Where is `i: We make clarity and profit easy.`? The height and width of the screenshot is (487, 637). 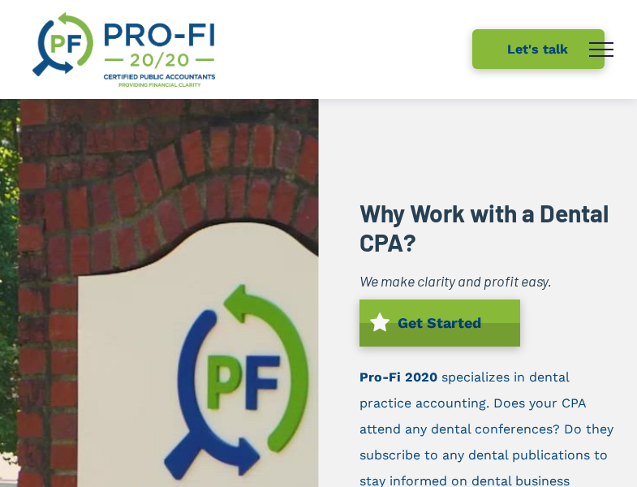
i: We make clarity and profit easy. is located at coordinates (455, 281).